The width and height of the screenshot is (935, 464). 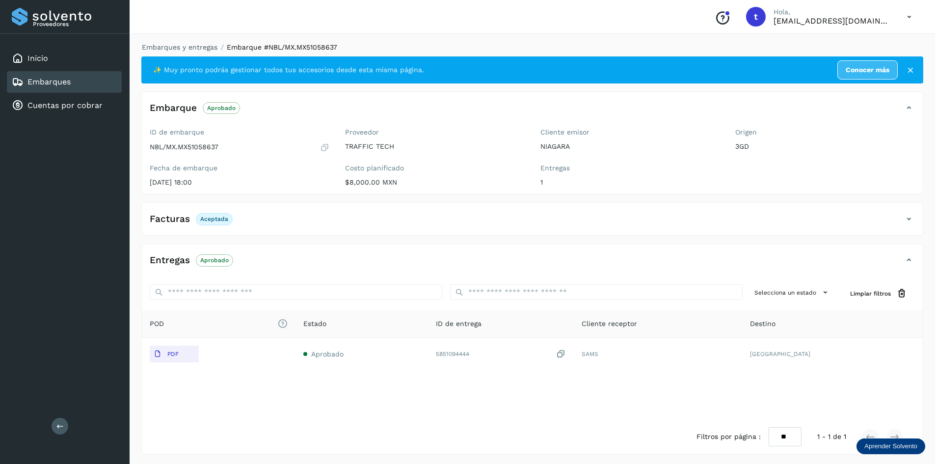 What do you see at coordinates (65, 105) in the screenshot?
I see `a: Cuentas por cobrar` at bounding box center [65, 105].